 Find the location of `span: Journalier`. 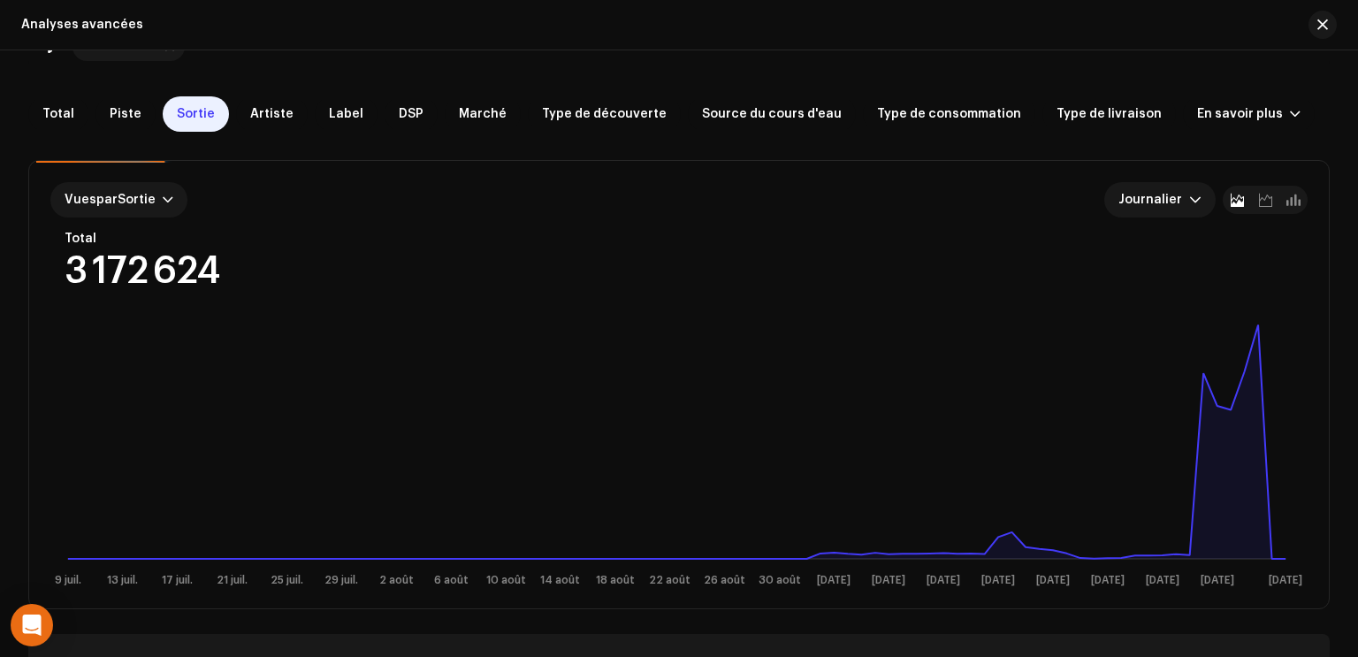

span: Journalier is located at coordinates (1154, 200).